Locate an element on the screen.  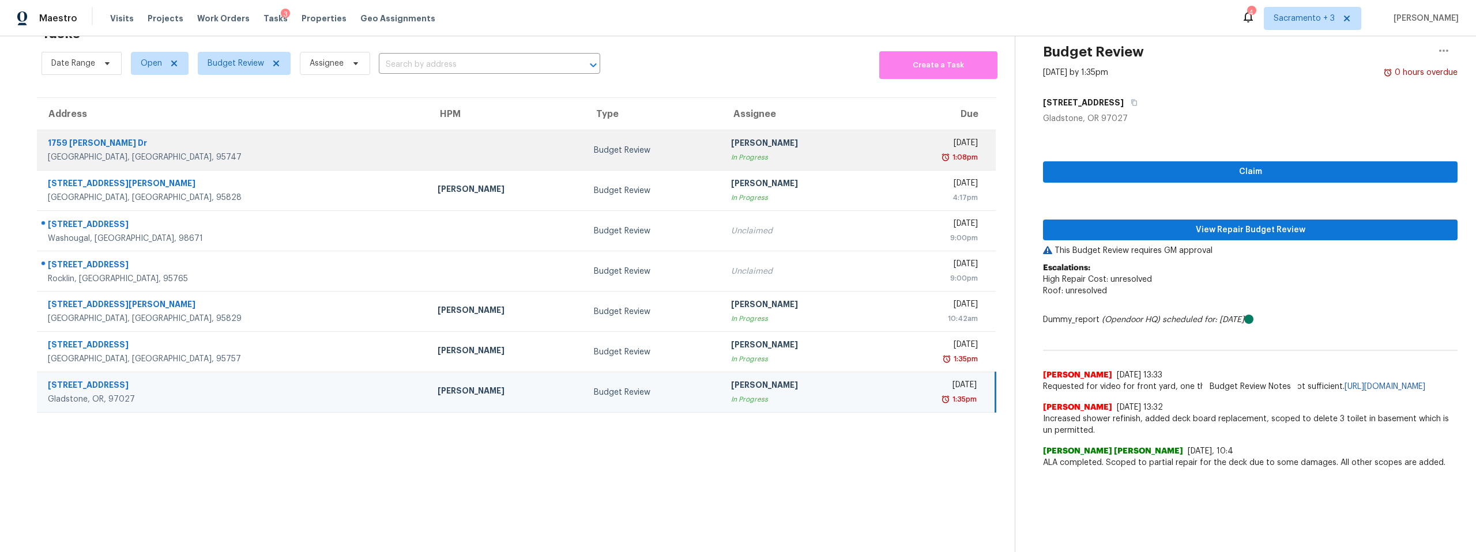
span: Properties is located at coordinates (324, 18).